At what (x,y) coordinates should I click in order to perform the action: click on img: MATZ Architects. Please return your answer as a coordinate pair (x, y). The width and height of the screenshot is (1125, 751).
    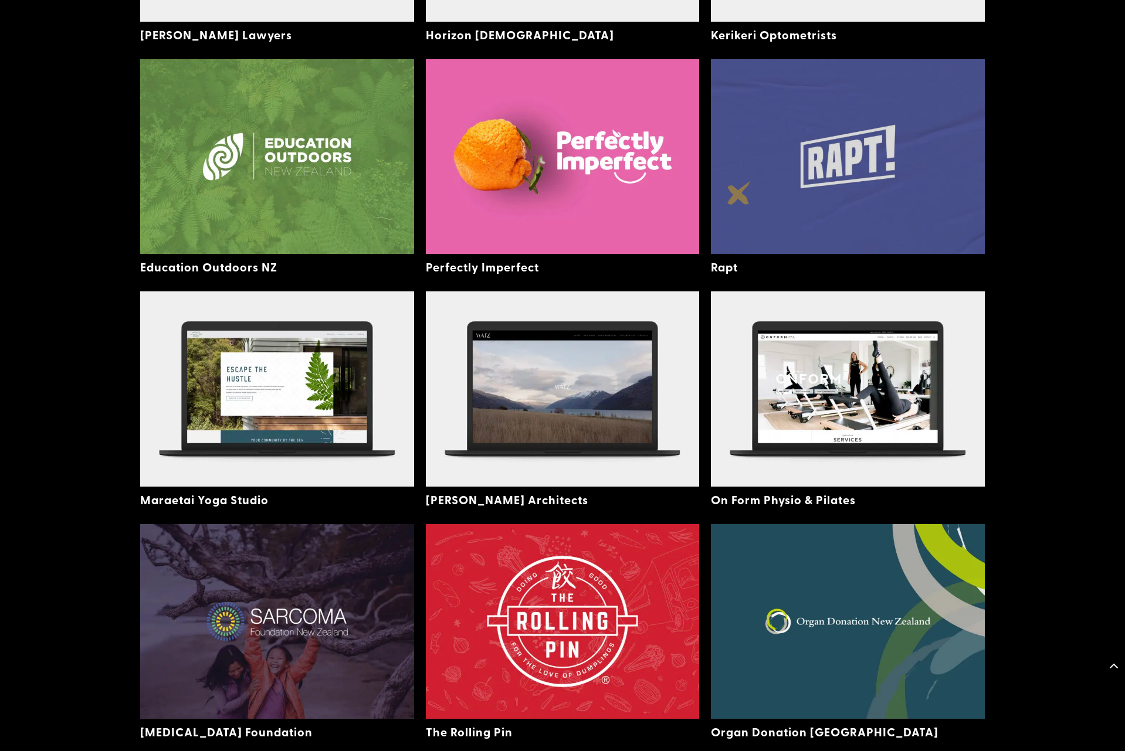
    Looking at the image, I should click on (562, 389).